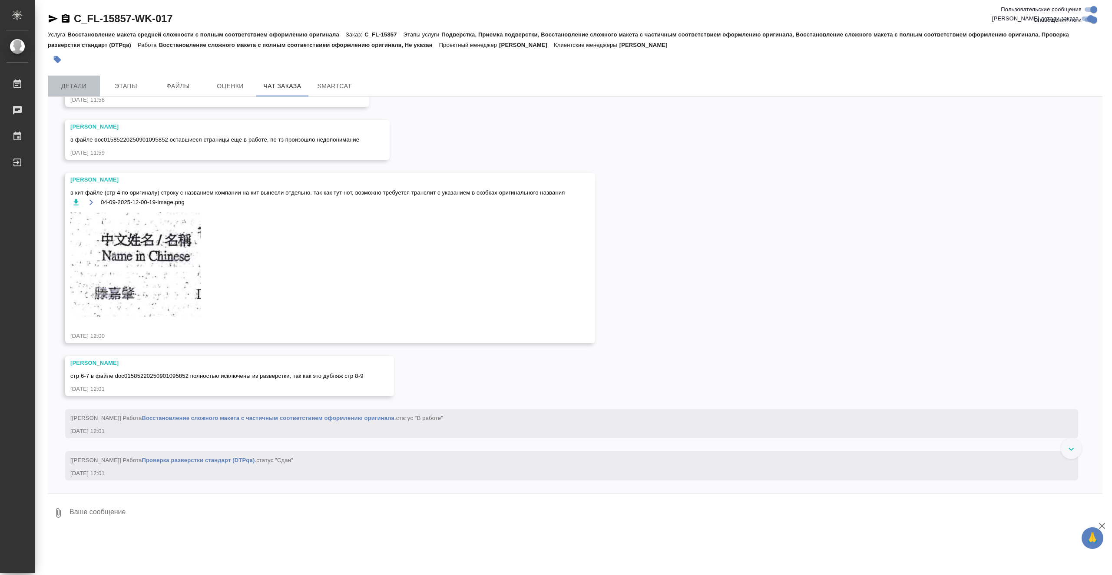 This screenshot has height=575, width=1112. Describe the element at coordinates (142, 202) in the screenshot. I see `span: 04-09-2025-12-00-19-image.png` at that location.